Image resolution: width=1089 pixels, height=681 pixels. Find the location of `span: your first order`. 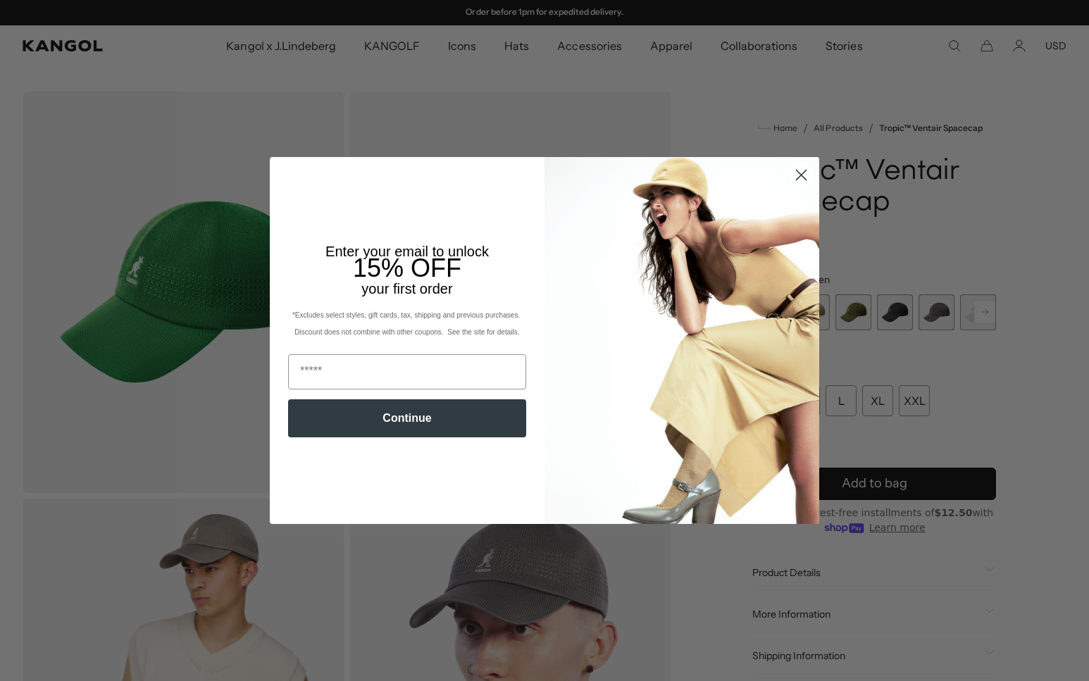

span: your first order is located at coordinates (406, 289).